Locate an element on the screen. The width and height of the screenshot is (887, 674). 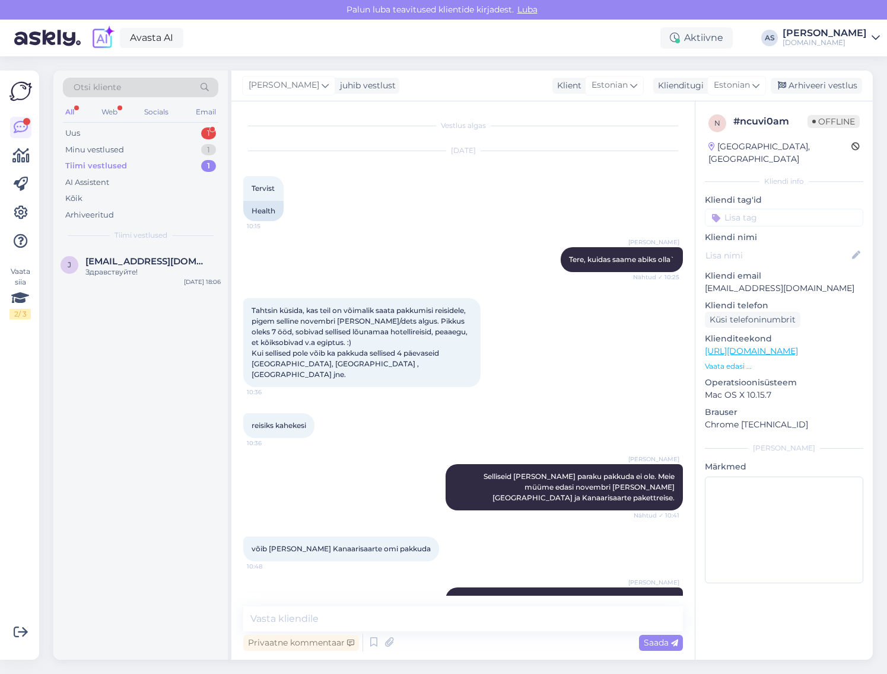
input: Lisa tag is located at coordinates (784, 218).